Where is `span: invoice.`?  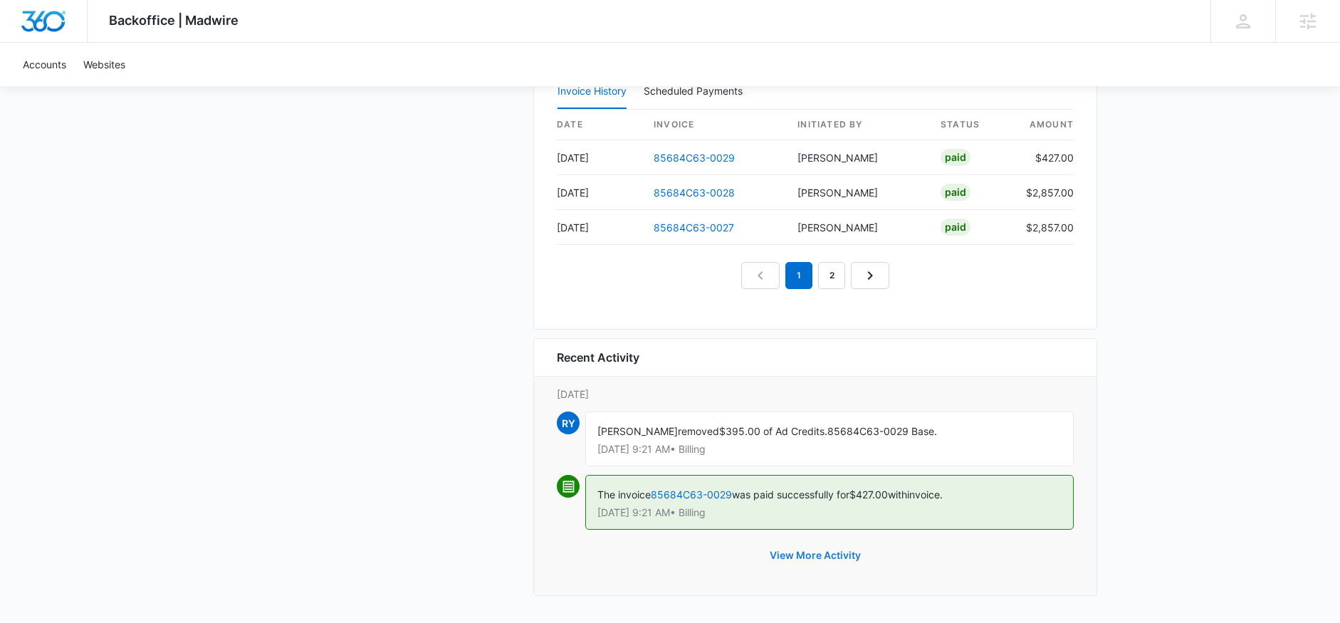 span: invoice. is located at coordinates (925, 494).